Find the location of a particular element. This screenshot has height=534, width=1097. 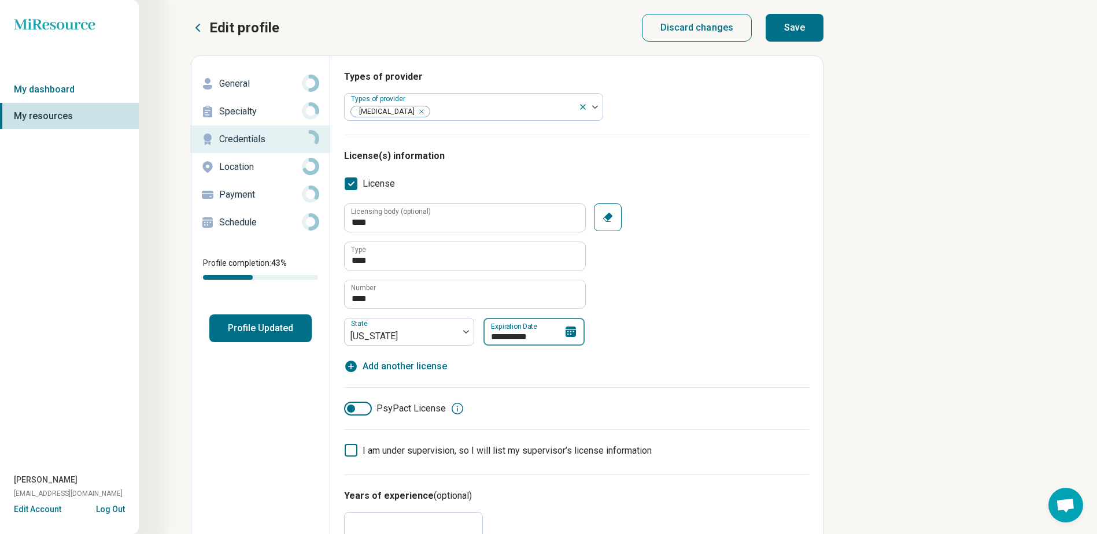

span: (optional) is located at coordinates (453, 496).